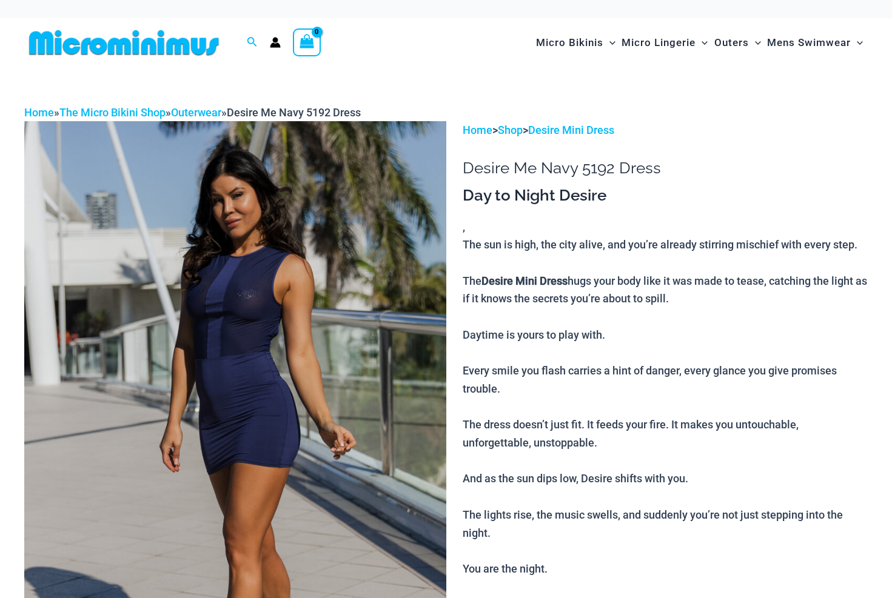 The width and height of the screenshot is (892, 598). Describe the element at coordinates (815, 42) in the screenshot. I see `a: Mens SwimwearMenu ToggleMenu Toggle` at that location.